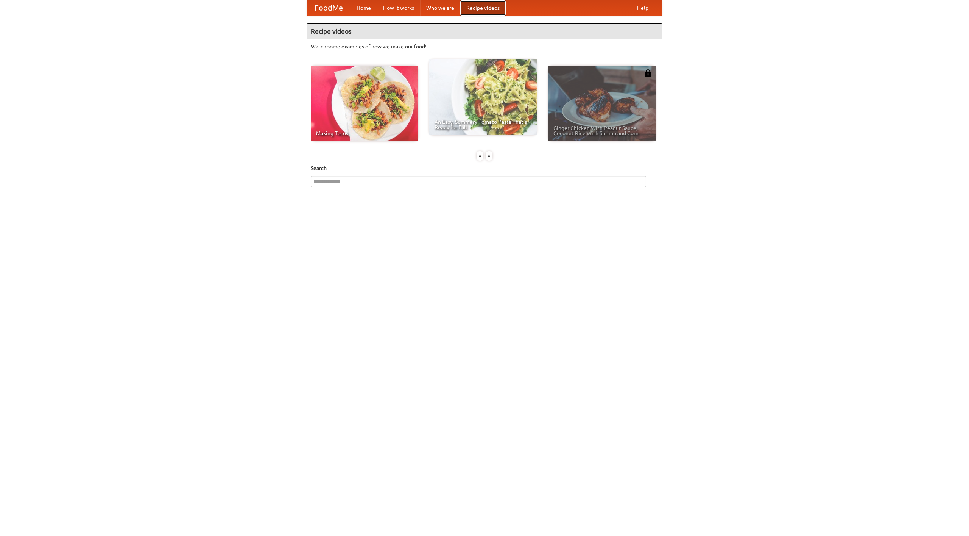  What do you see at coordinates (483, 8) in the screenshot?
I see `a: Recipe videos` at bounding box center [483, 8].